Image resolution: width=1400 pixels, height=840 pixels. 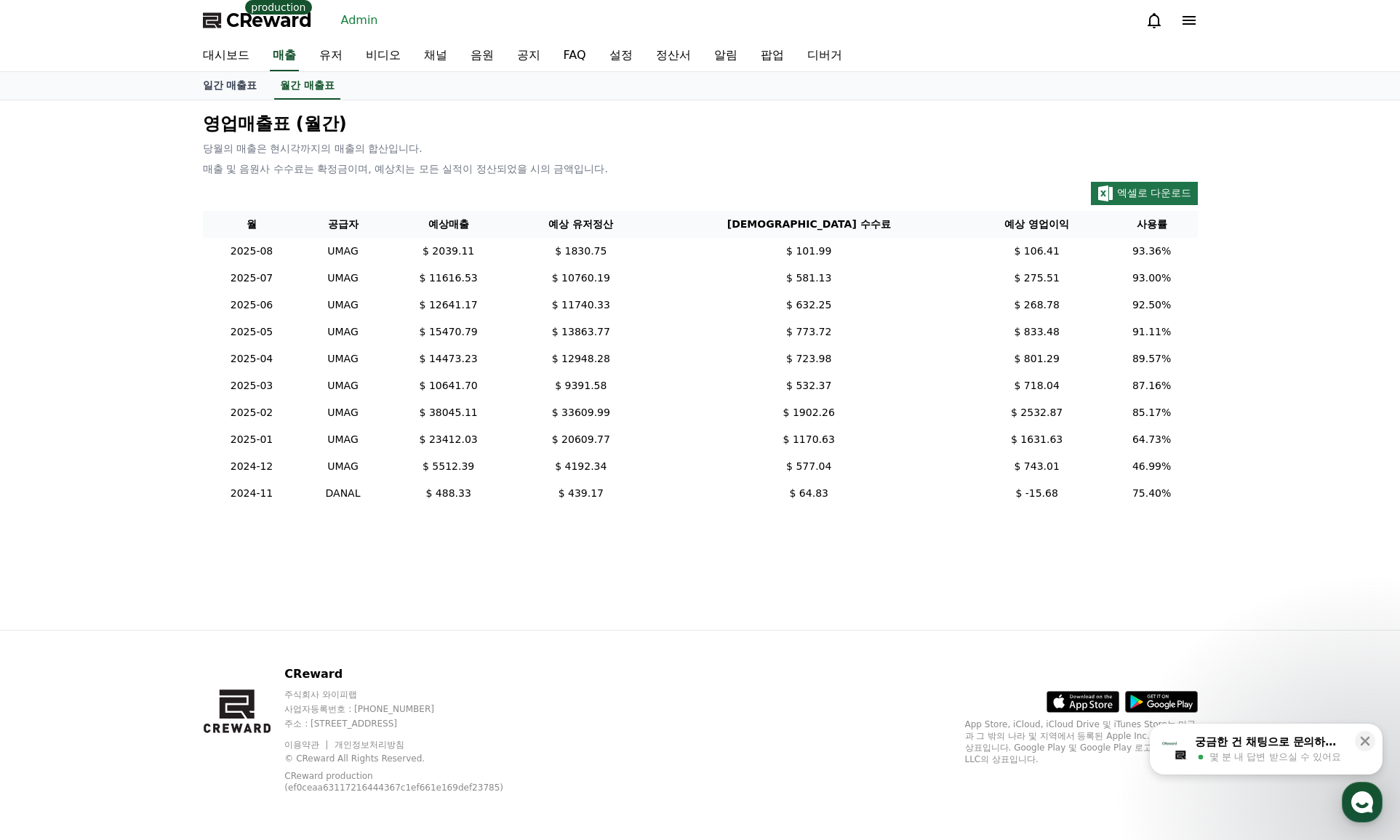 I want to click on td: $ 577.04, so click(x=809, y=466).